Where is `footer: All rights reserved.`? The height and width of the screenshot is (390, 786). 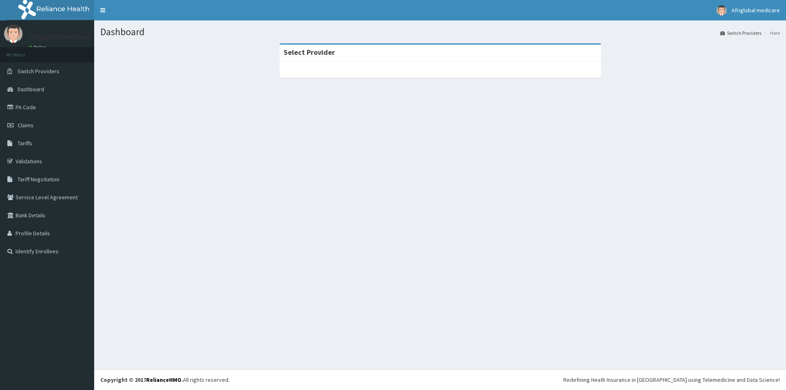 footer: All rights reserved. is located at coordinates (440, 379).